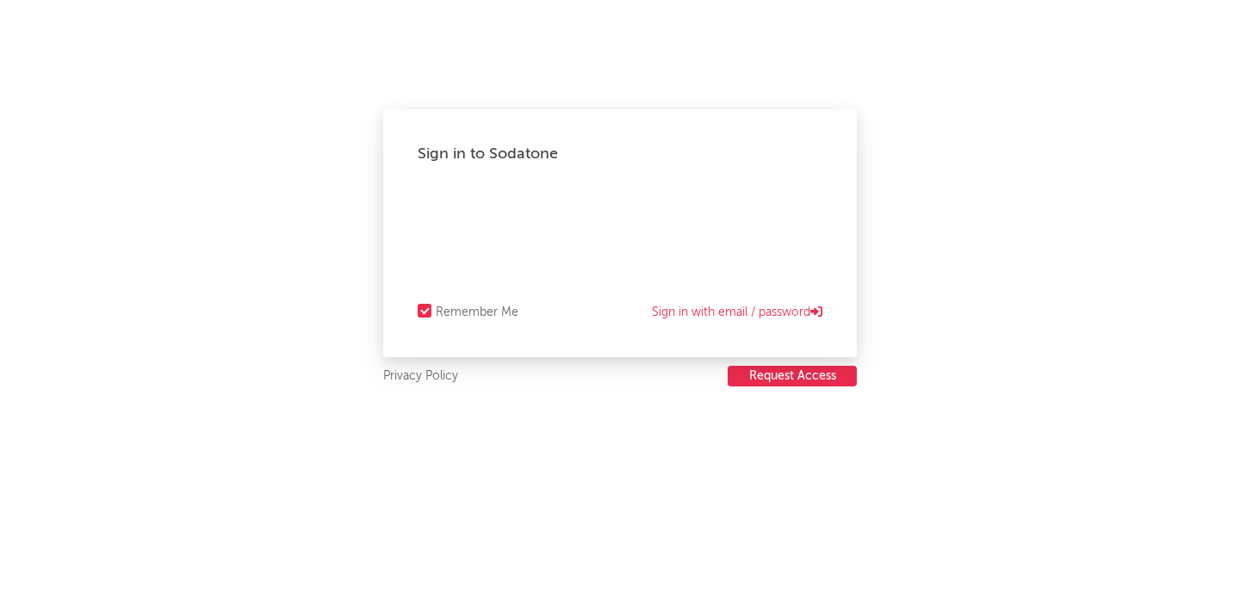 This screenshot has width=1240, height=605. Describe the element at coordinates (737, 313) in the screenshot. I see `a: Sign in with email / password` at that location.